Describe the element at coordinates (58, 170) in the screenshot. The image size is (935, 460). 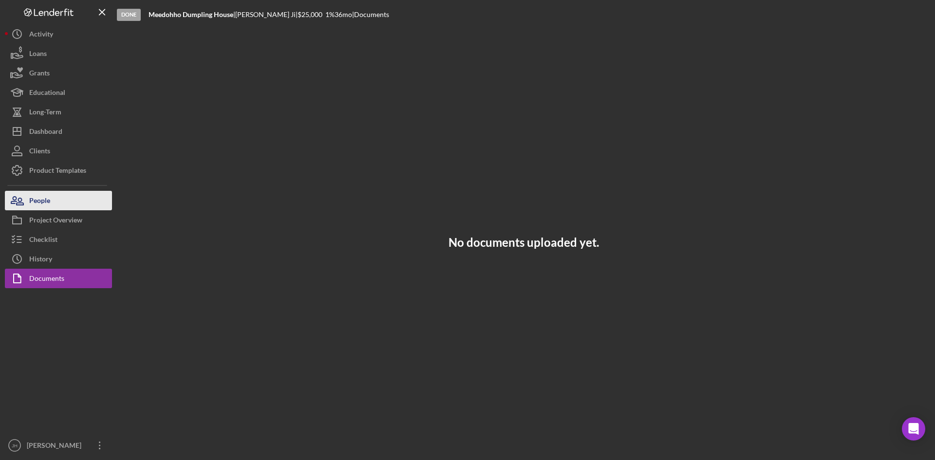
I see `a: Product Templates` at that location.